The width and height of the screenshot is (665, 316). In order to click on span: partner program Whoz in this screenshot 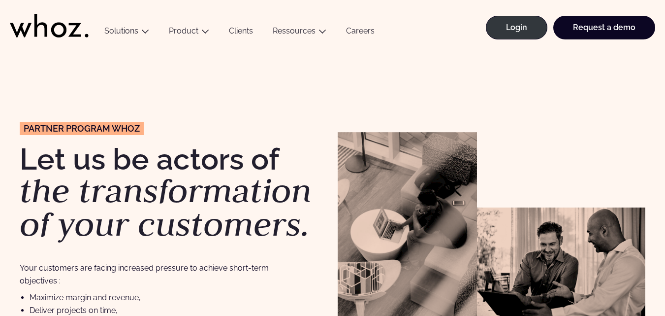, I will do `click(82, 129)`.